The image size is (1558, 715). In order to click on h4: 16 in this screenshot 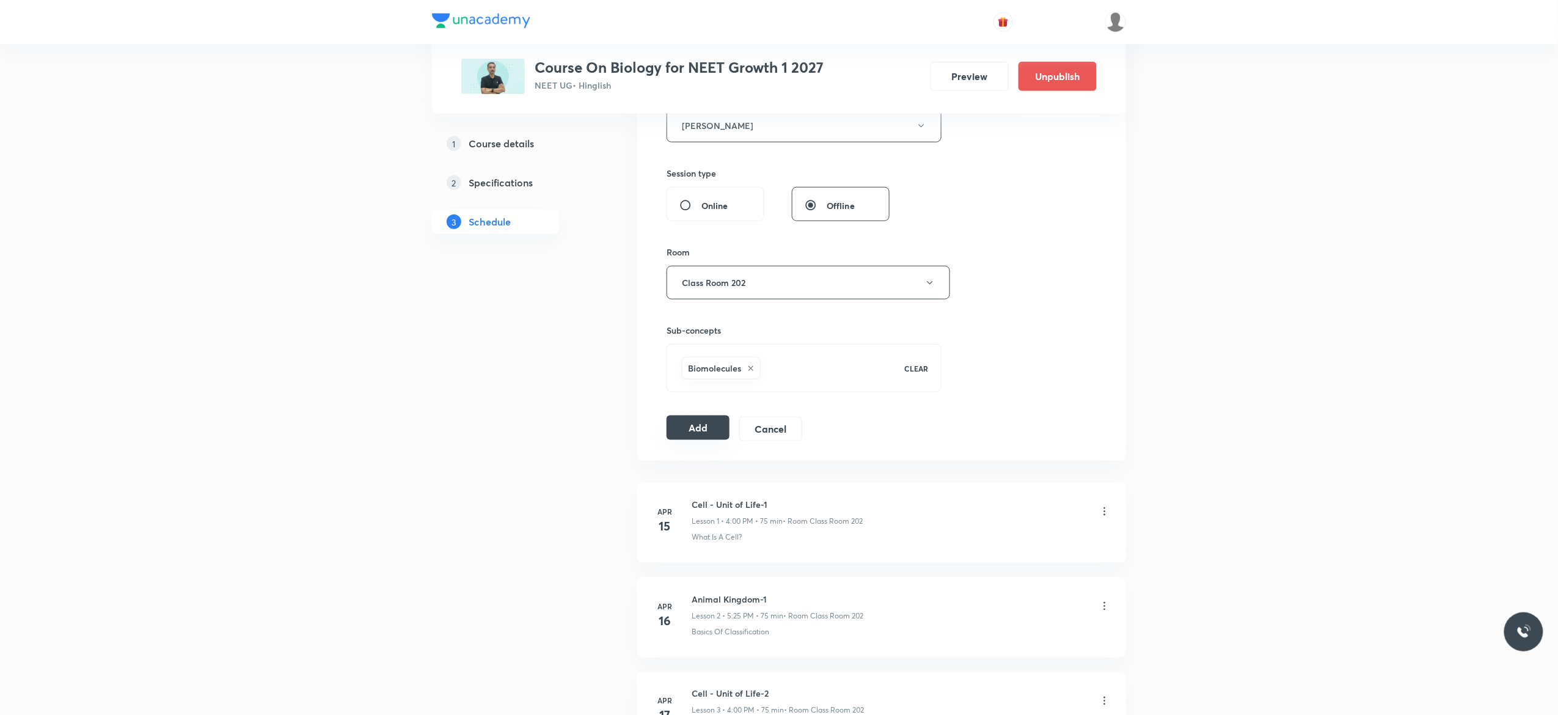, I will do `click(665, 621)`.